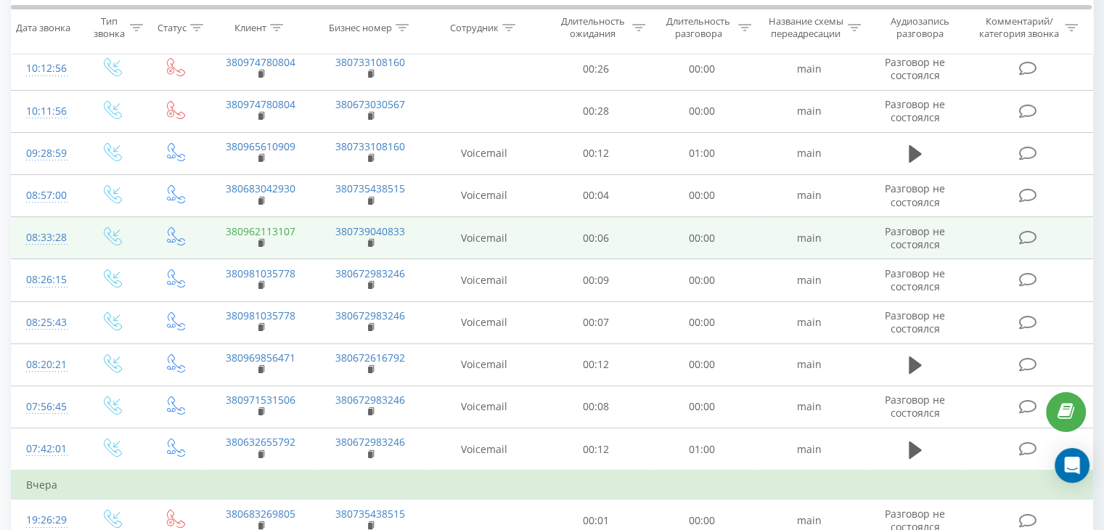 Image resolution: width=1104 pixels, height=530 pixels. I want to click on div: Дата звонка, so click(43, 27).